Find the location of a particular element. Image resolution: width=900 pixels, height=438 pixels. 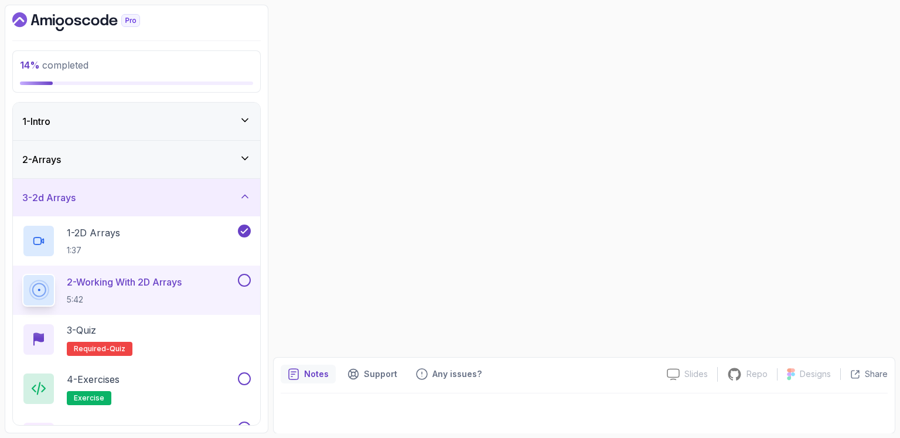

span: exercise is located at coordinates (89, 398).